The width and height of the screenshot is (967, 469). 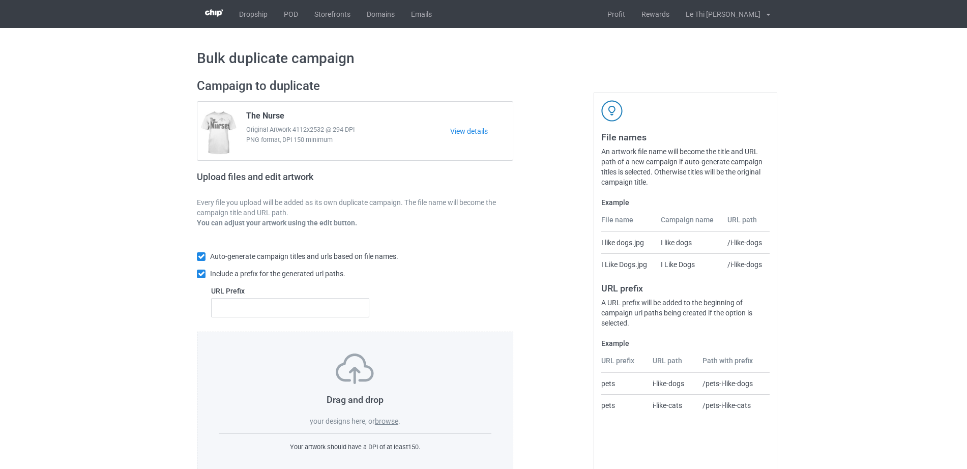 I want to click on td: /pets-i-like-cats, so click(x=733, y=405).